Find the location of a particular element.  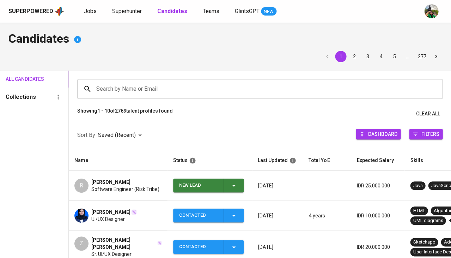

a: Teams is located at coordinates (212, 11).